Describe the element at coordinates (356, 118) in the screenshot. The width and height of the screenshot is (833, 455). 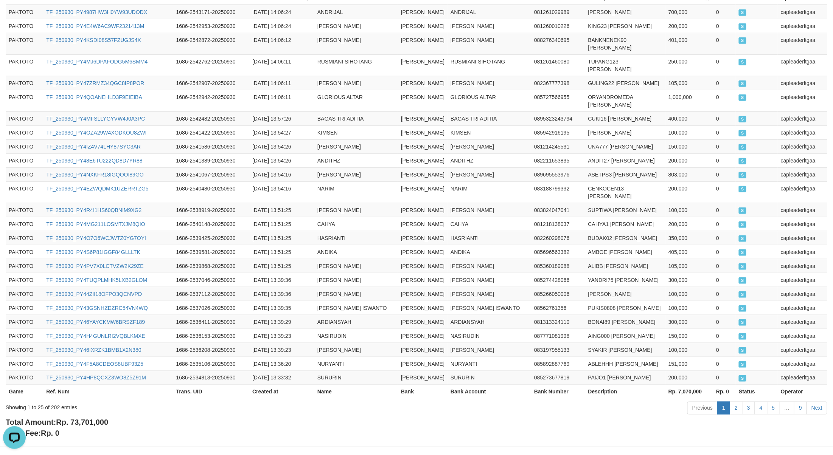
I see `td: BAGAS TRI ADITIA` at that location.